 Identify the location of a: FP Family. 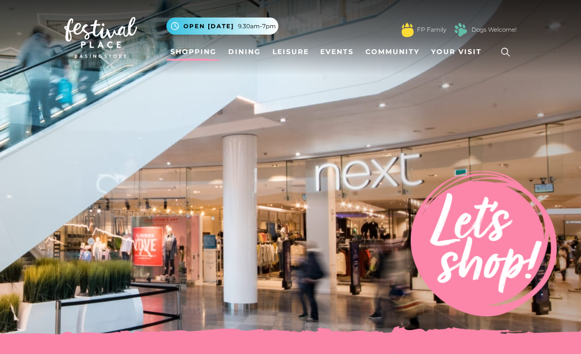
(432, 30).